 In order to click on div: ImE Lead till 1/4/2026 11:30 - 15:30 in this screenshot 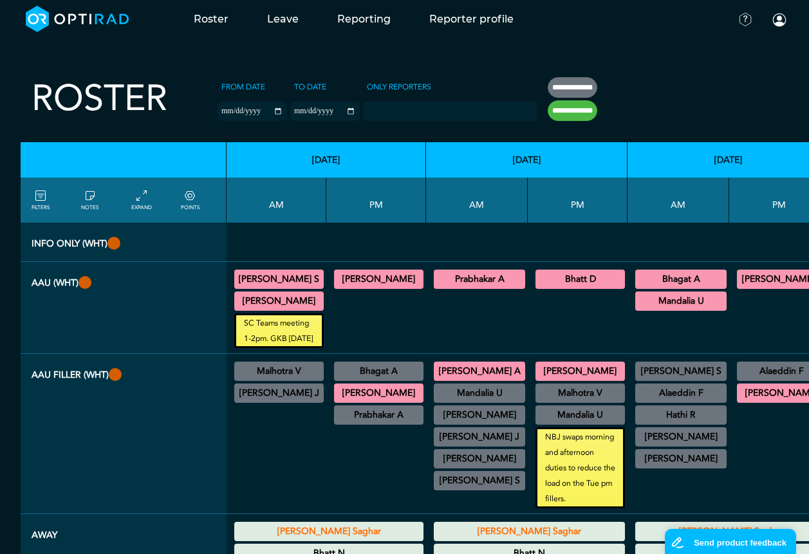, I will do `click(681, 459)`.